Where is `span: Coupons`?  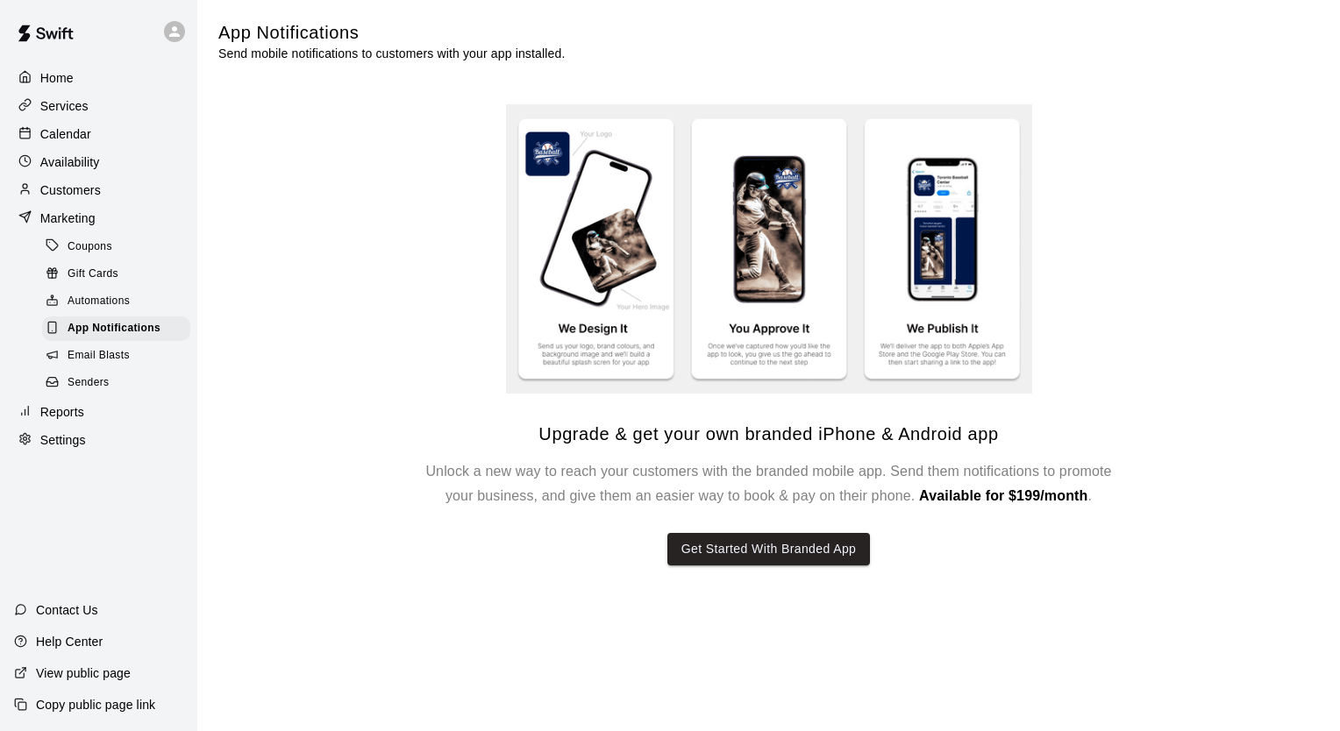
span: Coupons is located at coordinates (89, 247).